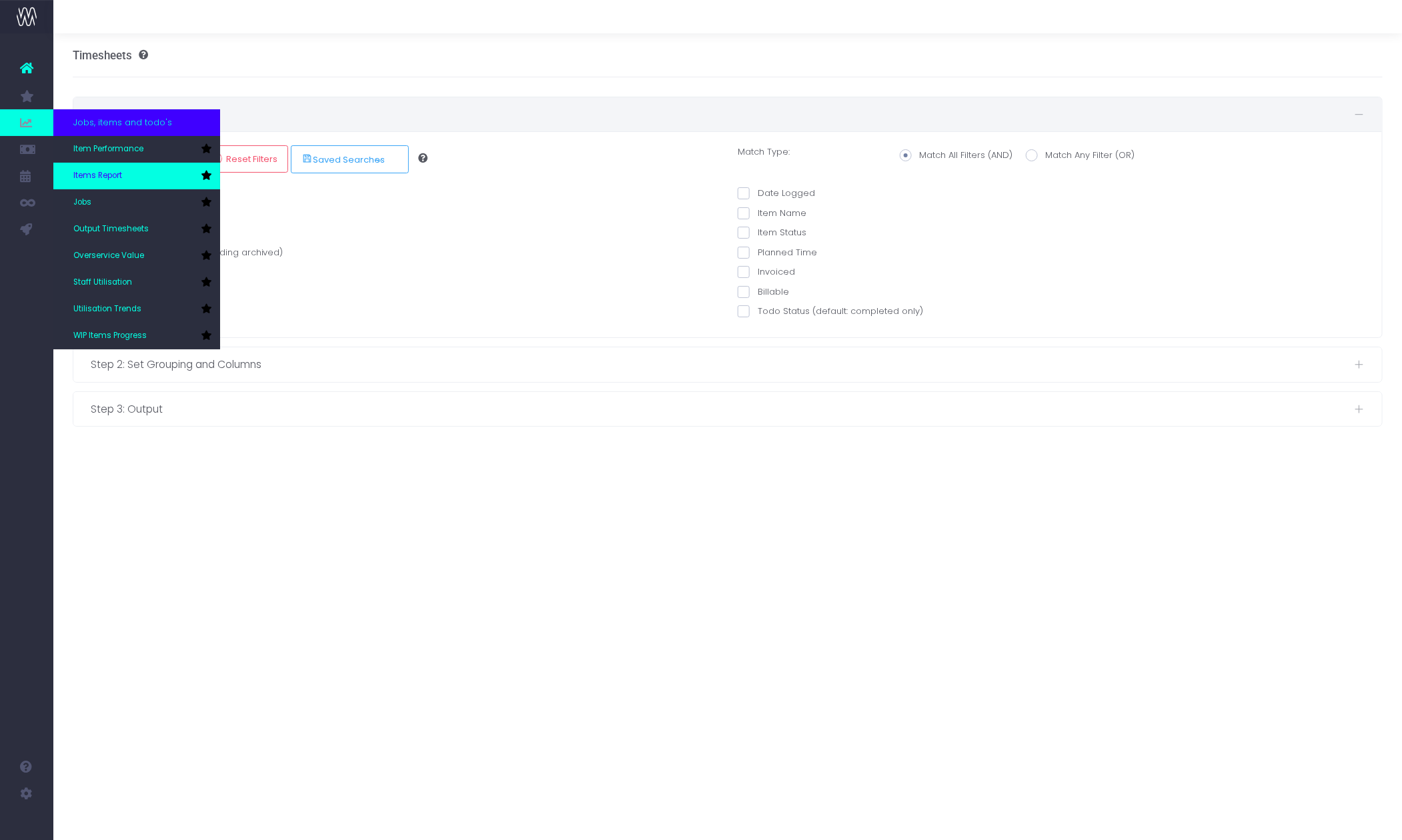 This screenshot has height=840, width=1402. I want to click on label: Match Any Filter (OR), so click(1080, 156).